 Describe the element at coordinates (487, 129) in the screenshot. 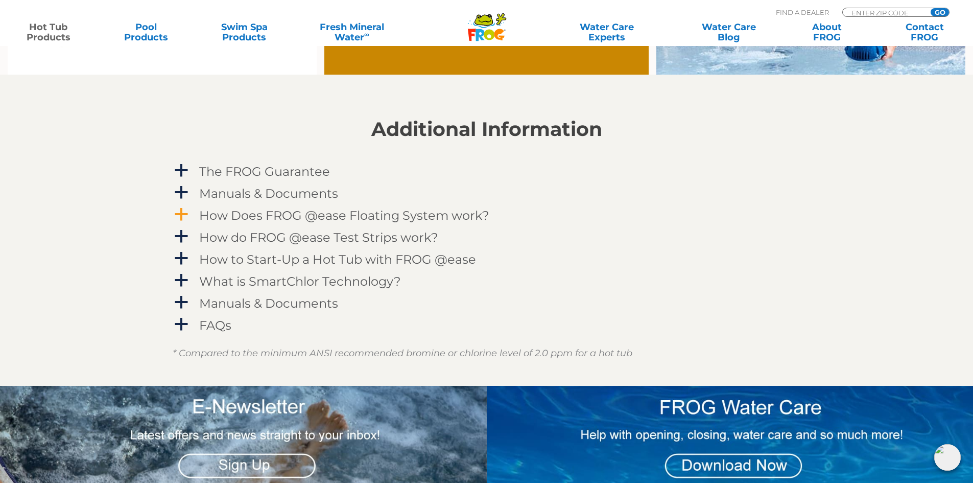

I see `h2: Additional Information` at that location.